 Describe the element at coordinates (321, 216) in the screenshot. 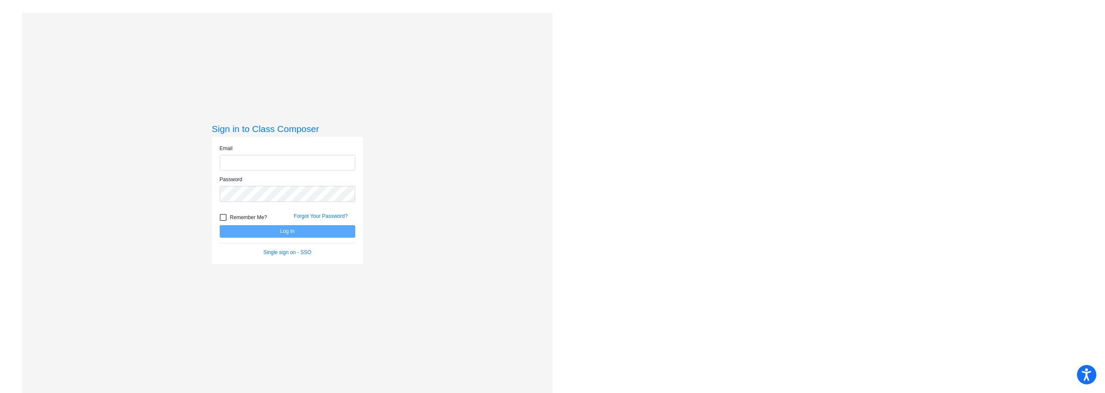

I see `a: Forgot Your Password?` at that location.